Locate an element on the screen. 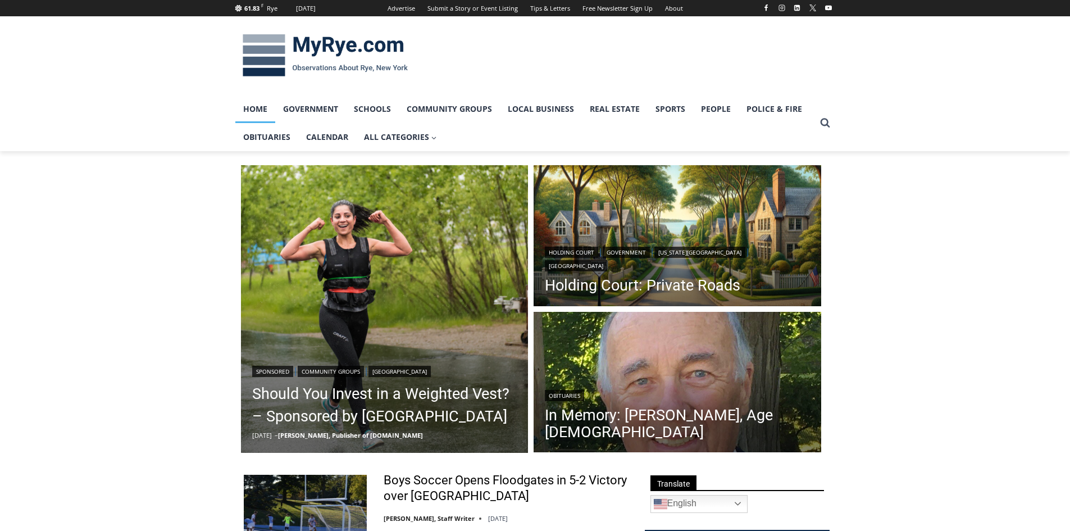 The width and height of the screenshot is (1070, 531). img: Obituary - Richard Allen Hynson is located at coordinates (678, 384).